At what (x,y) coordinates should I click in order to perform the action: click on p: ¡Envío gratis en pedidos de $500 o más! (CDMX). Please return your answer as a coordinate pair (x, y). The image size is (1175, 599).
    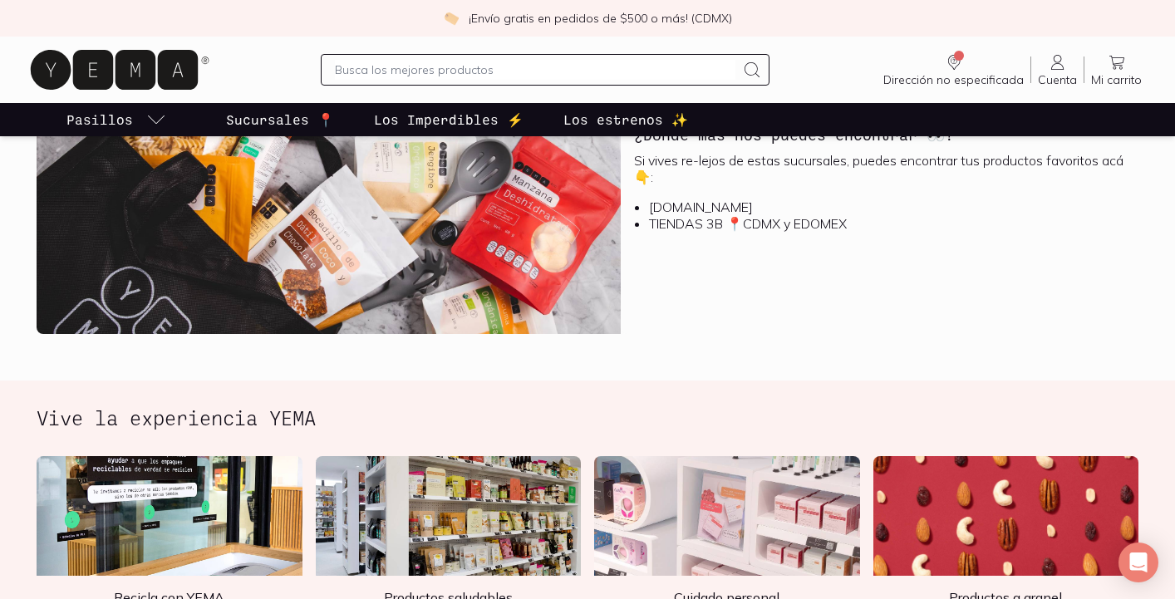
    Looking at the image, I should click on (600, 18).